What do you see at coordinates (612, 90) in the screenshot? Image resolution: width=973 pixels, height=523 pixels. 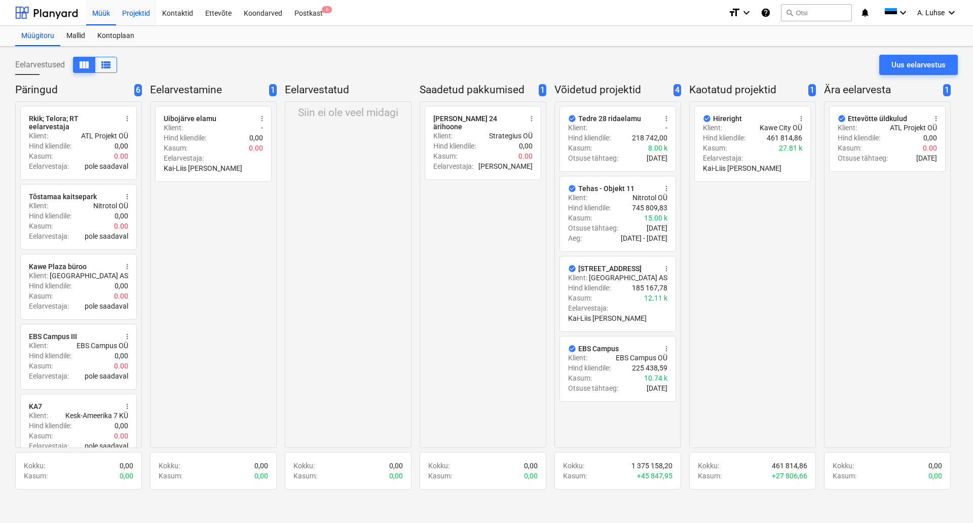 I see `p: Võidetud projektid` at bounding box center [612, 90].